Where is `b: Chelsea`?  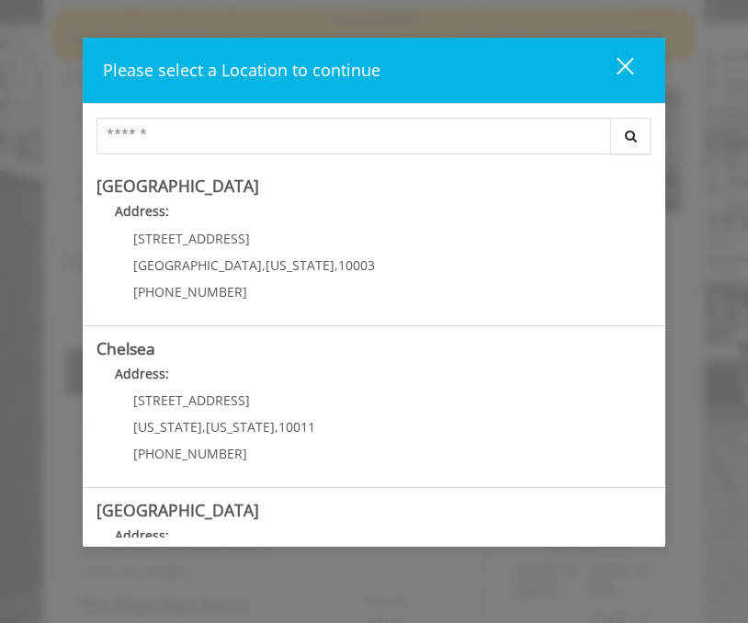
b: Chelsea is located at coordinates (126, 348).